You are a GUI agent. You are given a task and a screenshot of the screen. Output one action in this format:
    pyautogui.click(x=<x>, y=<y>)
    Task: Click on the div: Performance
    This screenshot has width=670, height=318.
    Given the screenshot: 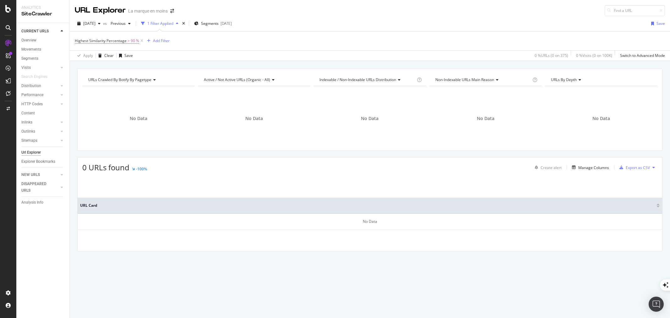 What is the action you would take?
    pyautogui.click(x=32, y=95)
    